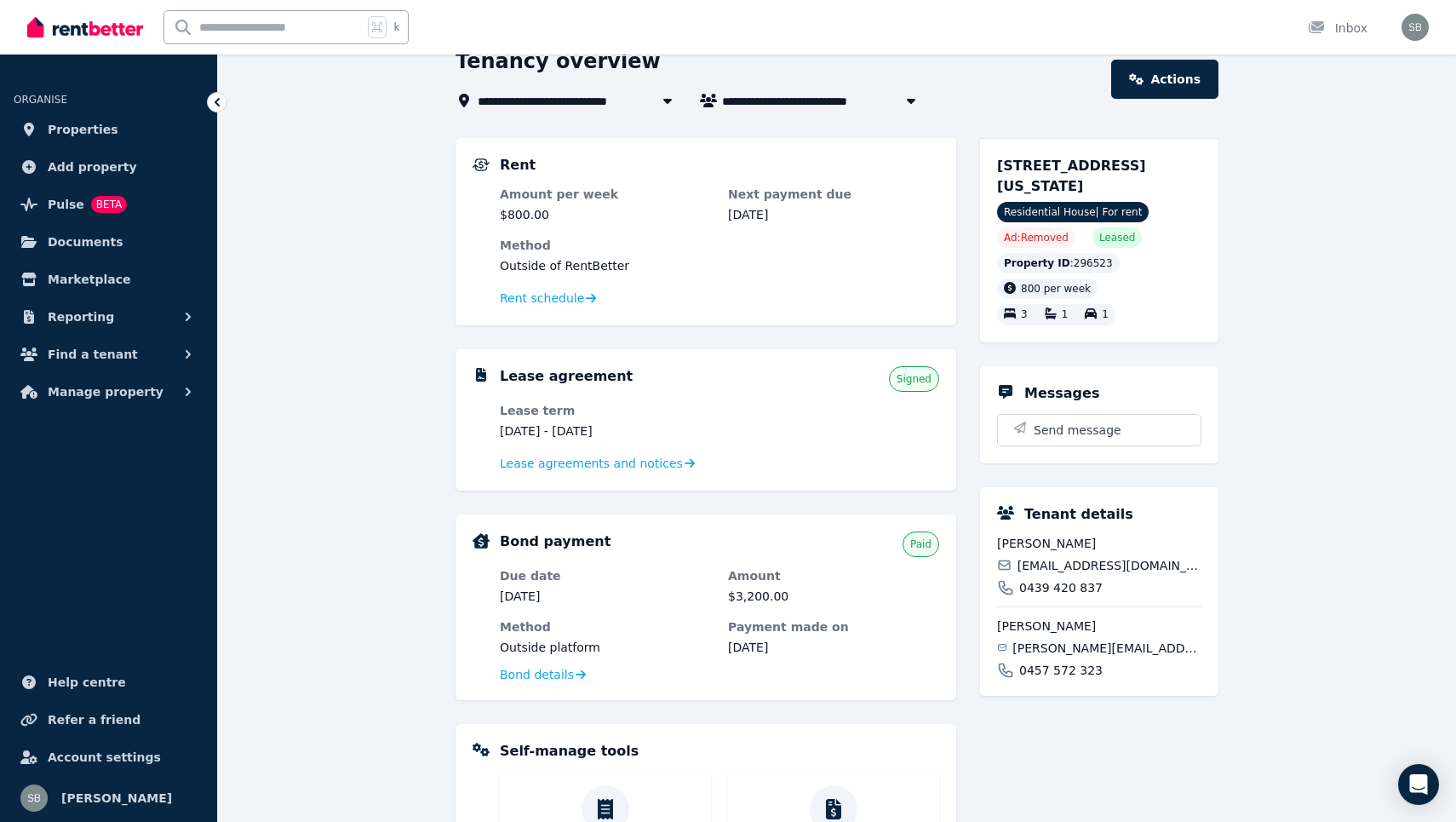 Image resolution: width=1456 pixels, height=822 pixels. I want to click on span: Documents, so click(85, 241).